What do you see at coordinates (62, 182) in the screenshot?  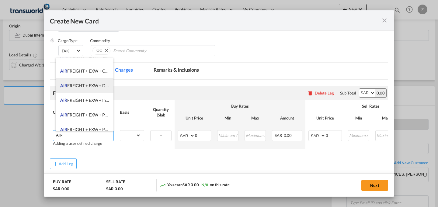 I see `div: BUY RATE` at bounding box center [62, 182].